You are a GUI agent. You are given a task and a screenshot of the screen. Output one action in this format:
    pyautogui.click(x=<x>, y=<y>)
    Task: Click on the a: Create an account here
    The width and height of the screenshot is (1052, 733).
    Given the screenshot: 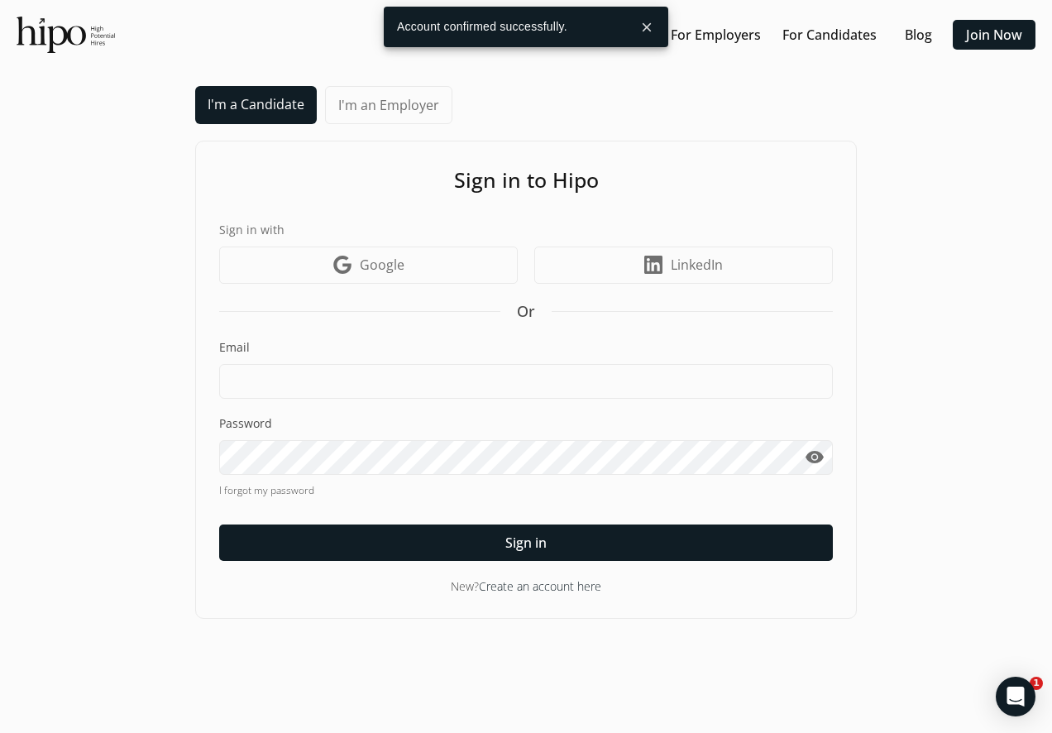 What is the action you would take?
    pyautogui.click(x=540, y=586)
    